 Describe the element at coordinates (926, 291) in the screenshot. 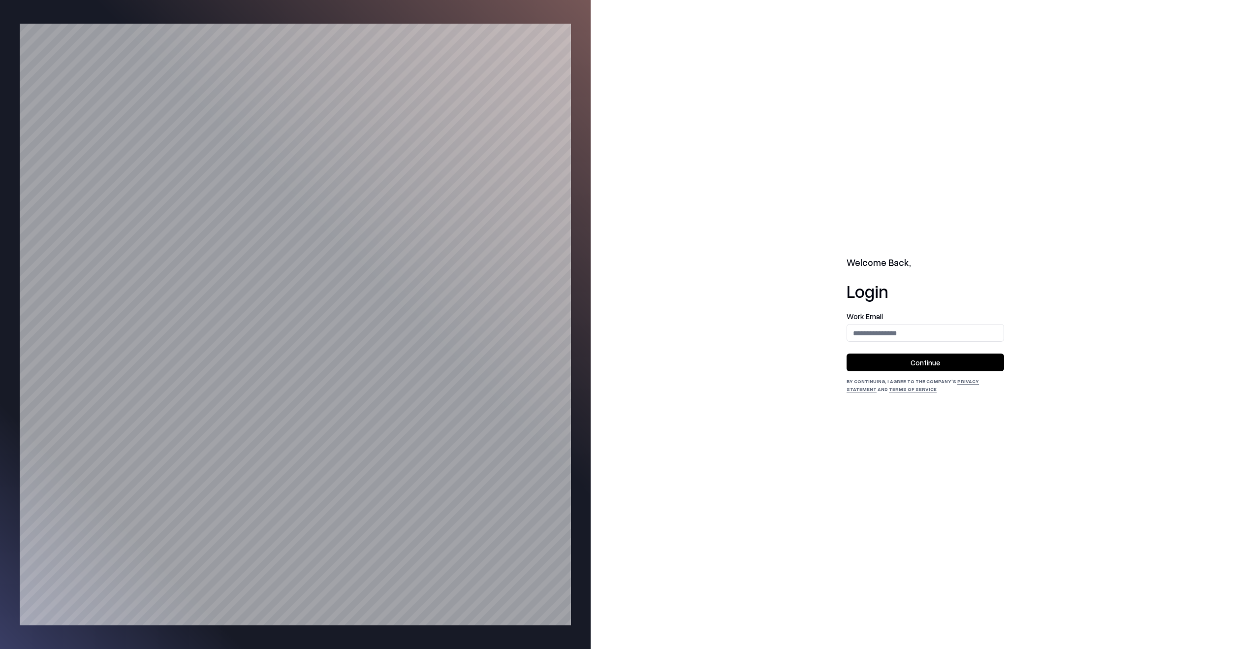

I see `h1: Login` at that location.